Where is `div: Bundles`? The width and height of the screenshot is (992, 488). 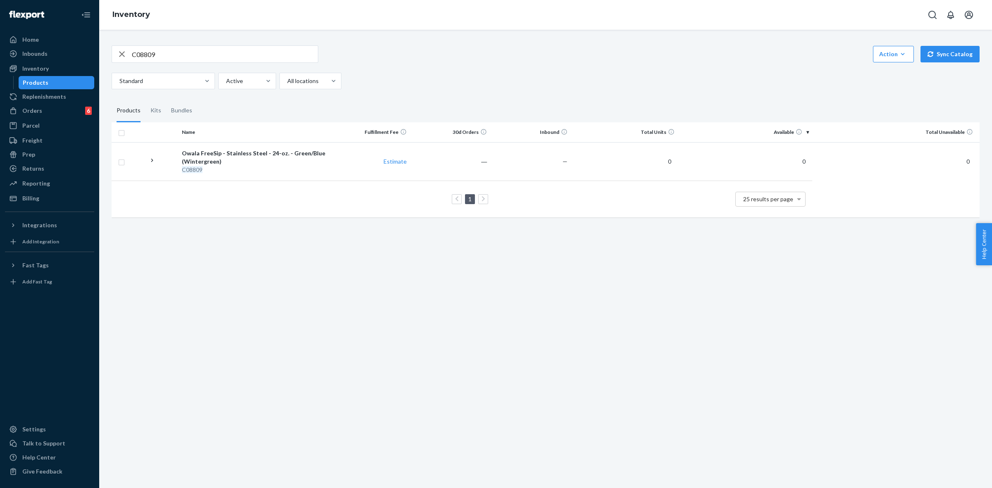 div: Bundles is located at coordinates (181, 111).